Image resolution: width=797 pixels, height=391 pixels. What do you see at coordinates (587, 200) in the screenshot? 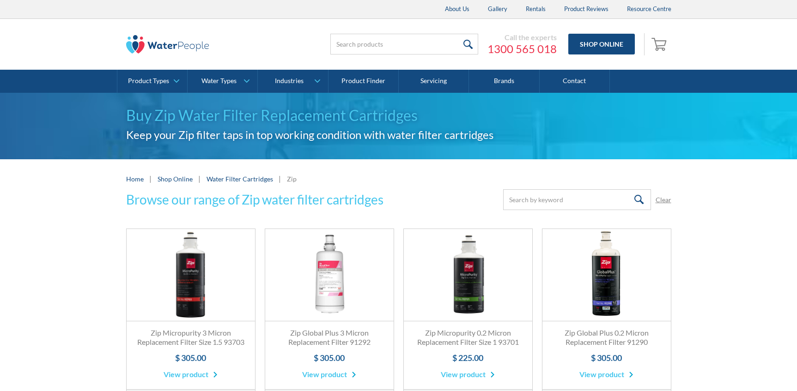
I see `form: Email Form` at bounding box center [587, 200].